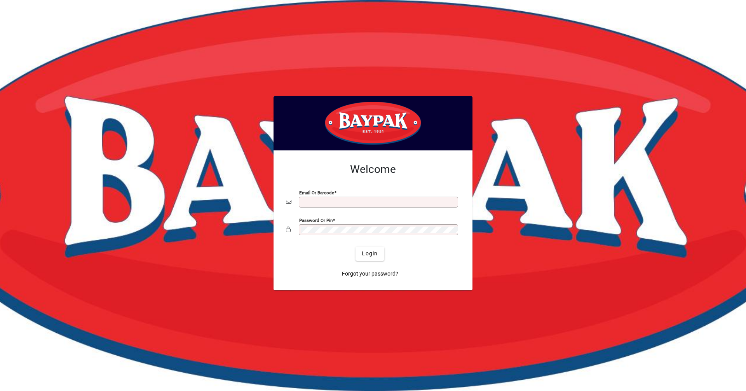 This screenshot has height=391, width=746. Describe the element at coordinates (370, 274) in the screenshot. I see `a: Forgot your password?` at that location.